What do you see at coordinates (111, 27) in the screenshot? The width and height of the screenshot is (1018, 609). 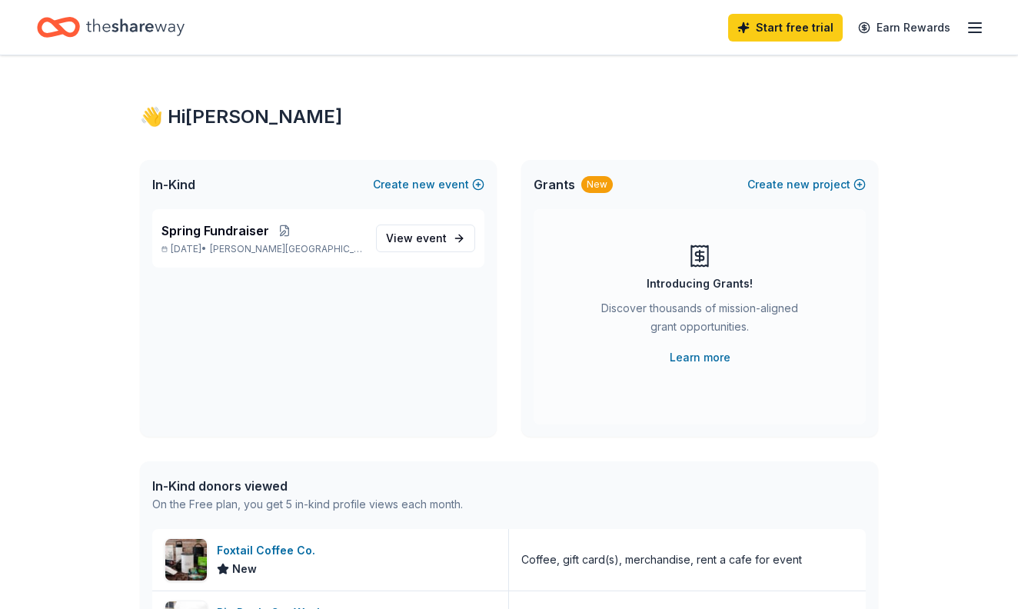 I see `a: Home` at bounding box center [111, 27].